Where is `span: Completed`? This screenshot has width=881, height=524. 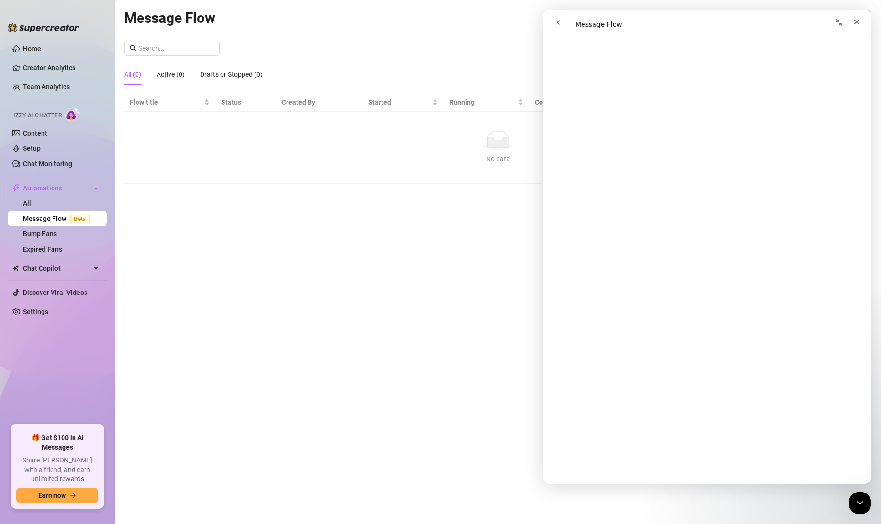 span: Completed is located at coordinates (576, 102).